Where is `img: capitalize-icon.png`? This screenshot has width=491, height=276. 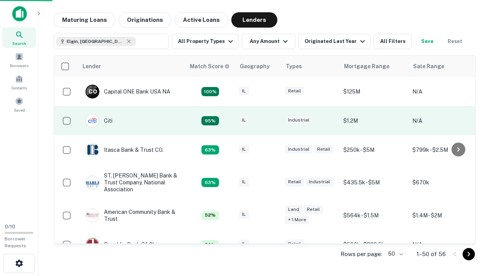
img: capitalize-icon.png is located at coordinates (20, 14).